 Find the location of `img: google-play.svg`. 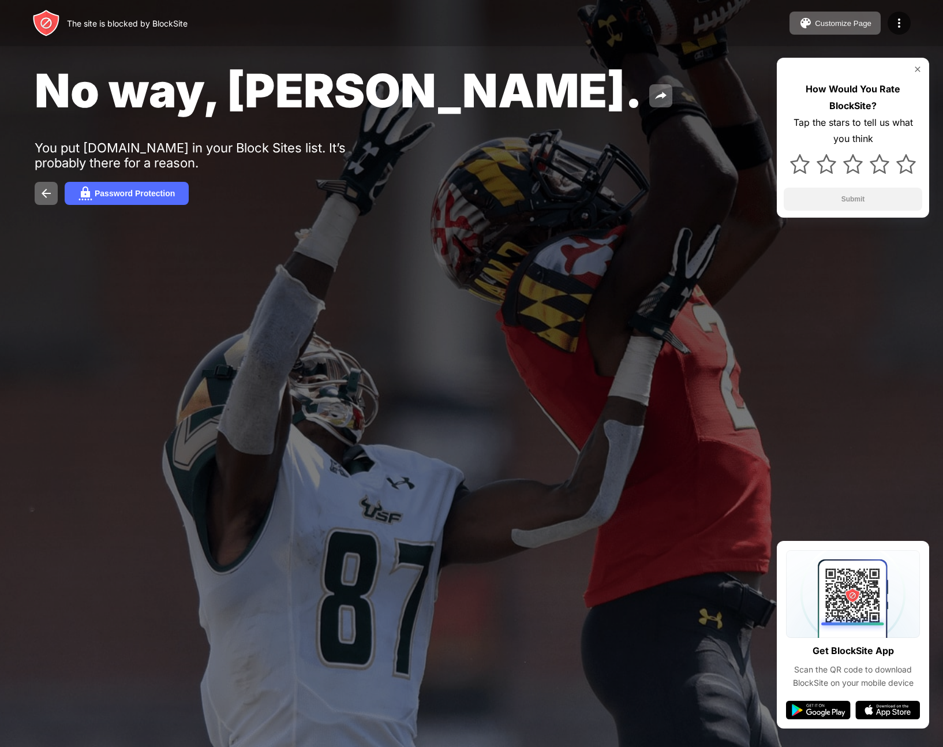

img: google-play.svg is located at coordinates (818, 710).